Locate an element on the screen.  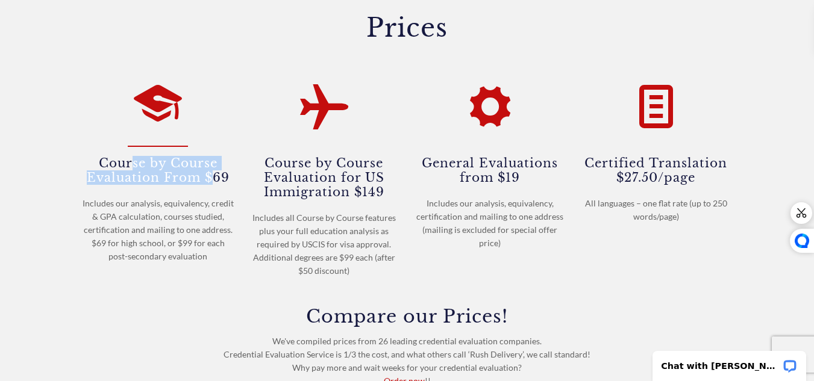
div: Includes our analysis, equivalency, credit & GPA calculation, courses studied, certification and ... is located at coordinates (158, 230).